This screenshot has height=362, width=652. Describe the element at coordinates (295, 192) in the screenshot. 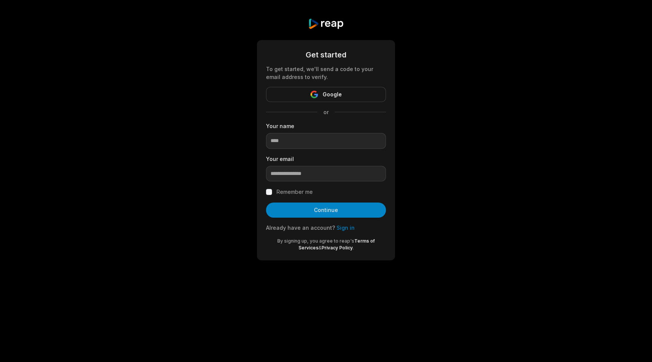

I see `label: Remember me` at that location.